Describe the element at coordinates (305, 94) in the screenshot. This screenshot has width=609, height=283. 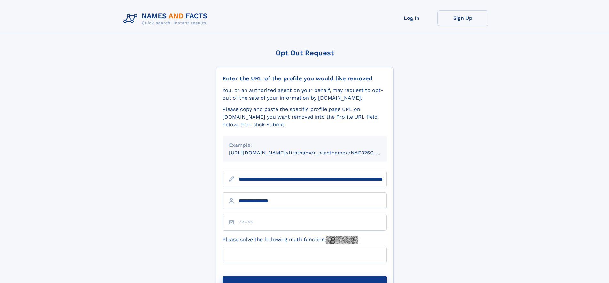
I see `div: You, or an authorized agent on your behalf, may request to opt-out of the sale of your informatio...` at that location.